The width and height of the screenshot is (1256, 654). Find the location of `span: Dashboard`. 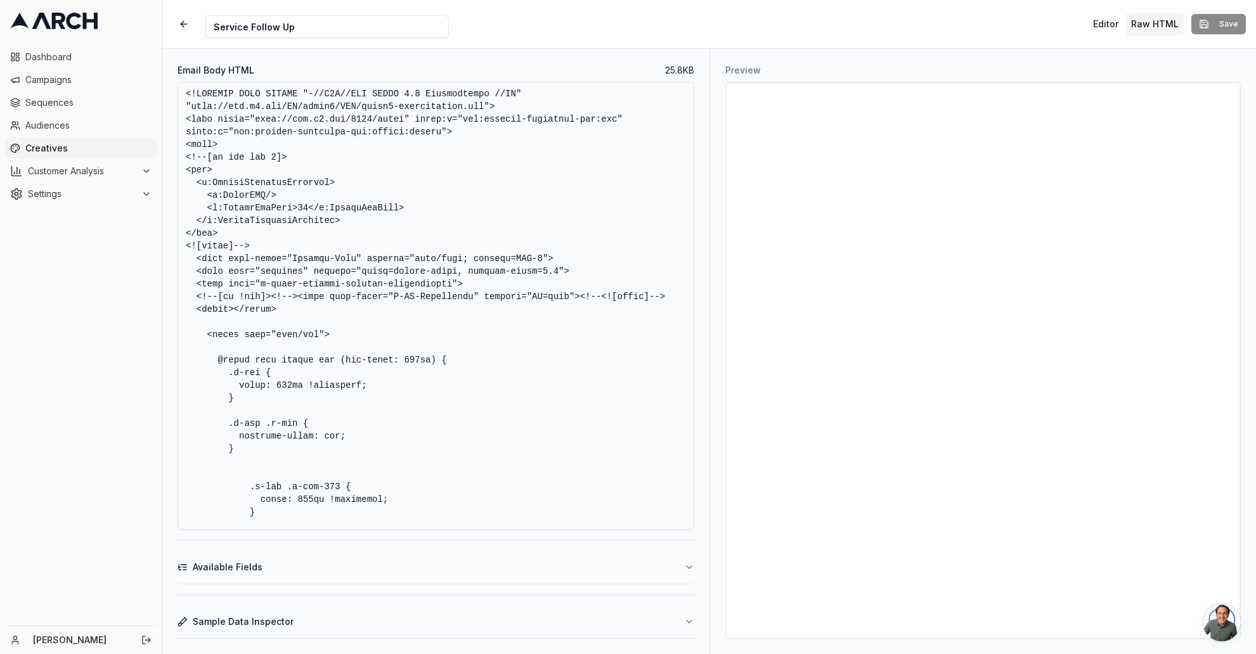

span: Dashboard is located at coordinates (88, 57).